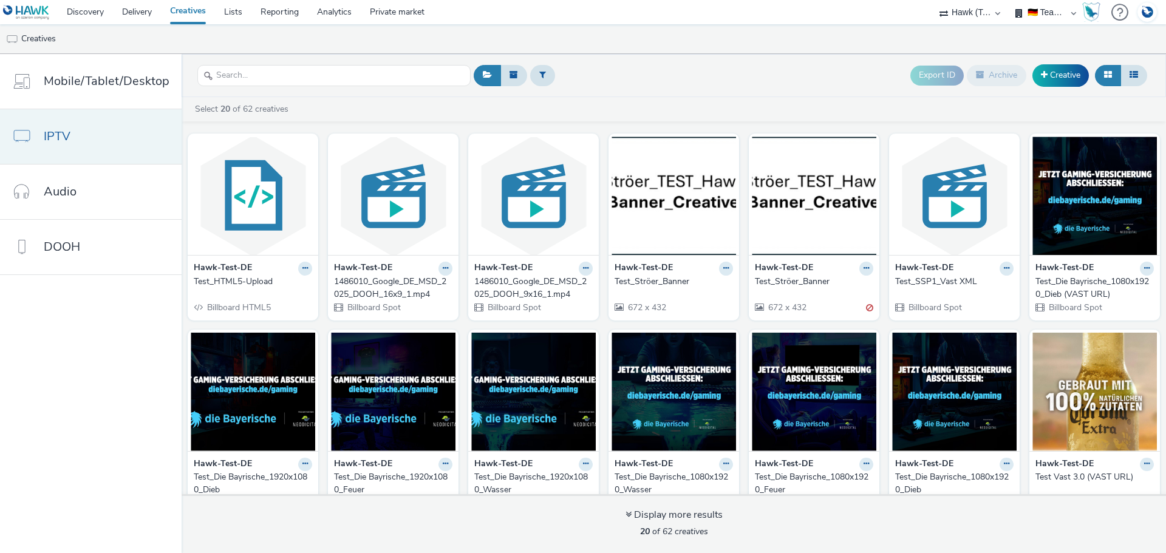 This screenshot has height=553, width=1166. Describe the element at coordinates (814, 483) in the screenshot. I see `a: Test_Die Bayrische_1080x1920_Feuer` at that location.